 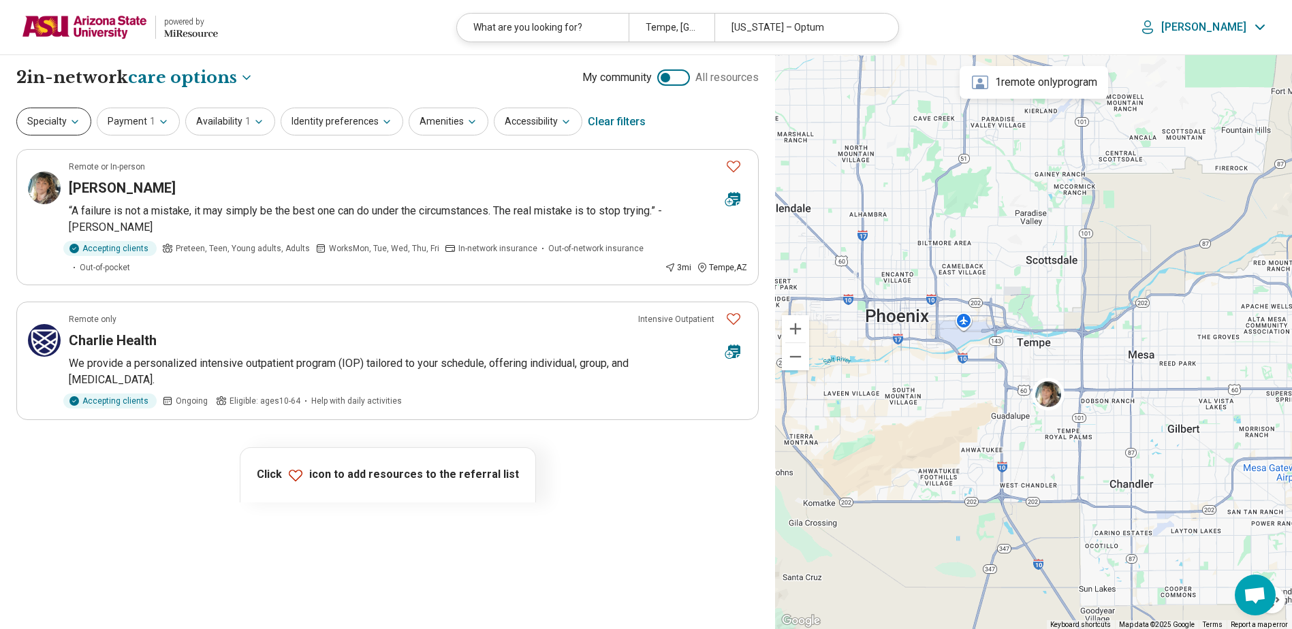 What do you see at coordinates (138, 121) in the screenshot?
I see `button: Payment1` at bounding box center [138, 121].